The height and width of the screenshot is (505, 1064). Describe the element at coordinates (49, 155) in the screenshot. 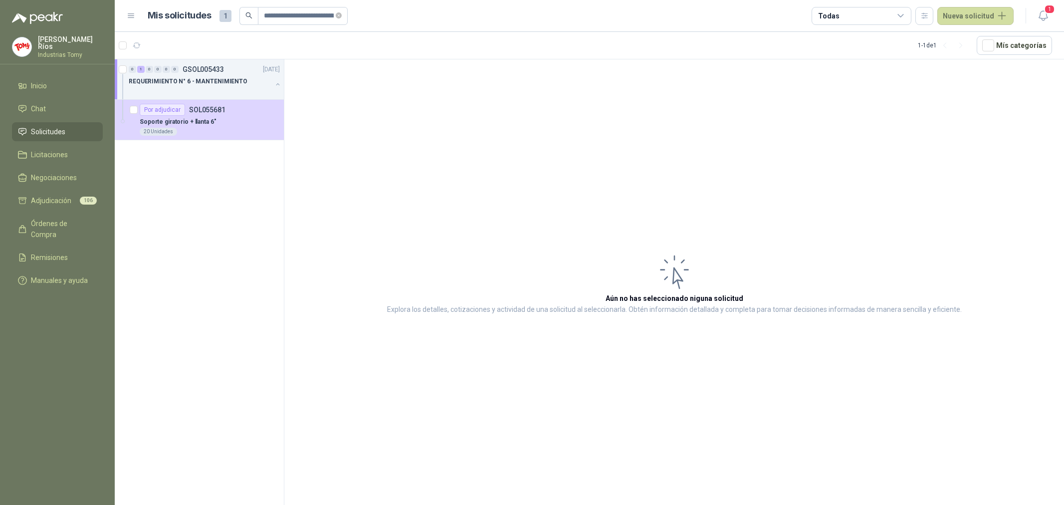

I see `span: Licitaciones` at that location.